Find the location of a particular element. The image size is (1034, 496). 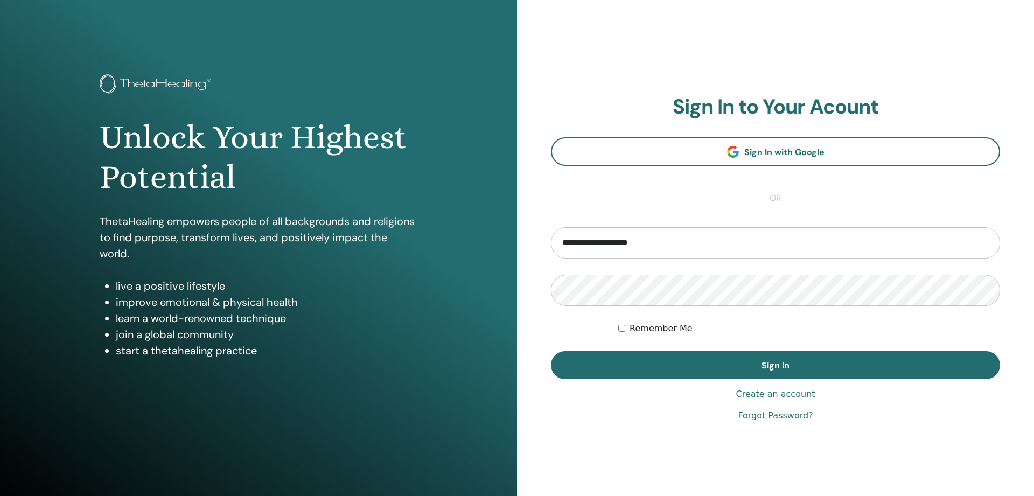

div: Keep me authenticated indefinitely or until I manually logout is located at coordinates (809, 329).